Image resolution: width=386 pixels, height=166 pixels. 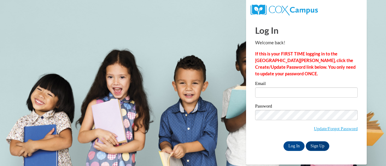 I want to click on input: Log In, so click(x=294, y=146).